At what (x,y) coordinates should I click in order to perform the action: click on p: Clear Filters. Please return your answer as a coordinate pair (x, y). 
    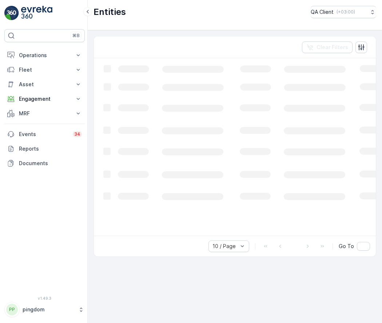
    Looking at the image, I should click on (332, 47).